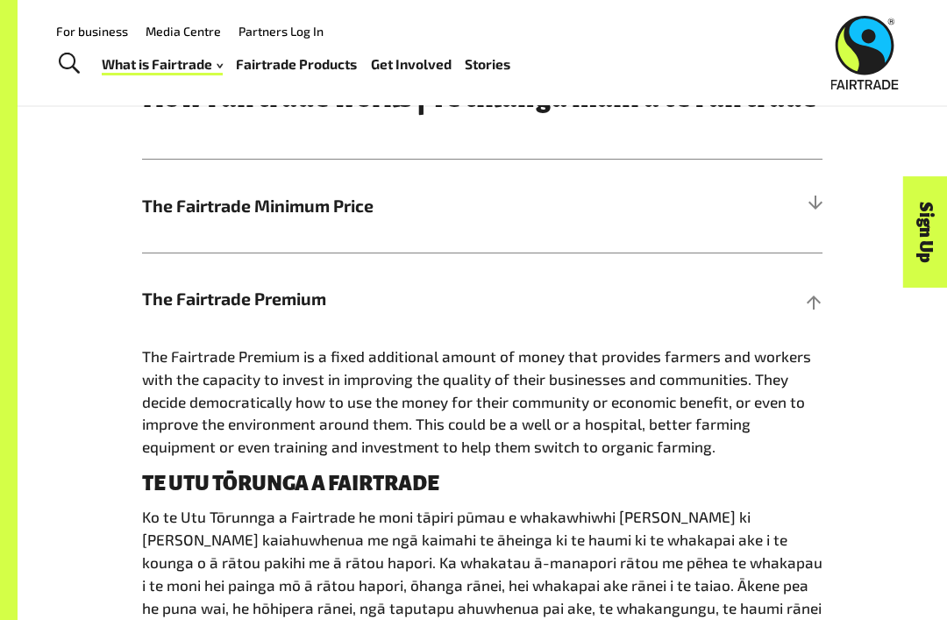  Describe the element at coordinates (162, 64) in the screenshot. I see `a: What is Fairtrade` at that location.